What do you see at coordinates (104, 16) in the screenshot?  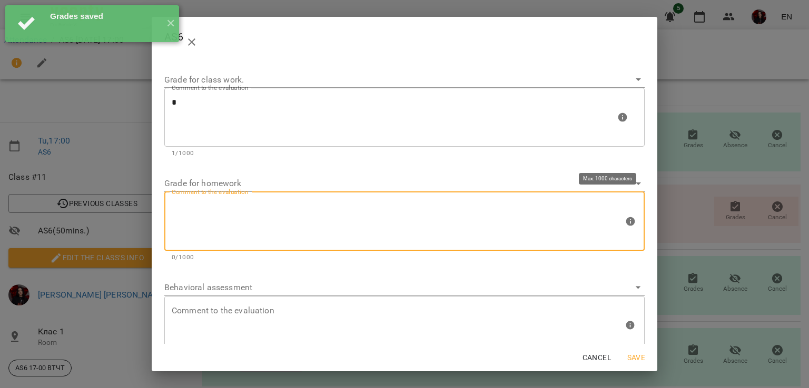 I see `div: Grades saved` at bounding box center [104, 16].